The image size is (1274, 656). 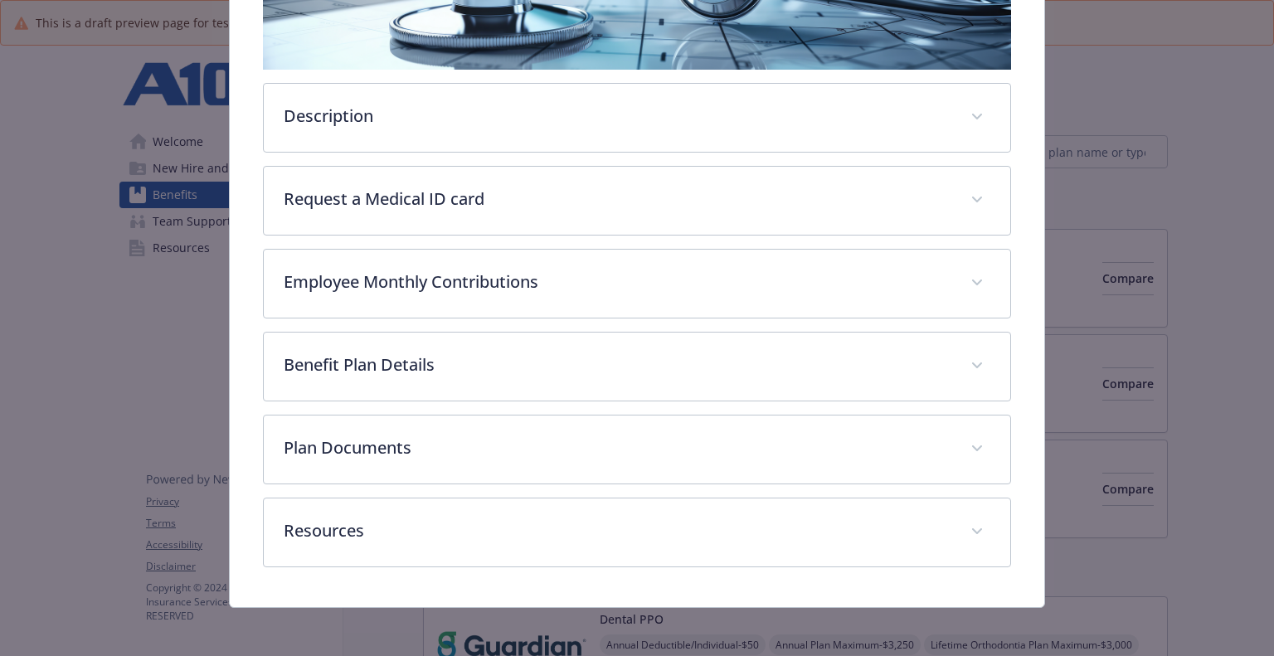 What do you see at coordinates (616, 448) in the screenshot?
I see `p: Plan Documents` at bounding box center [616, 448].